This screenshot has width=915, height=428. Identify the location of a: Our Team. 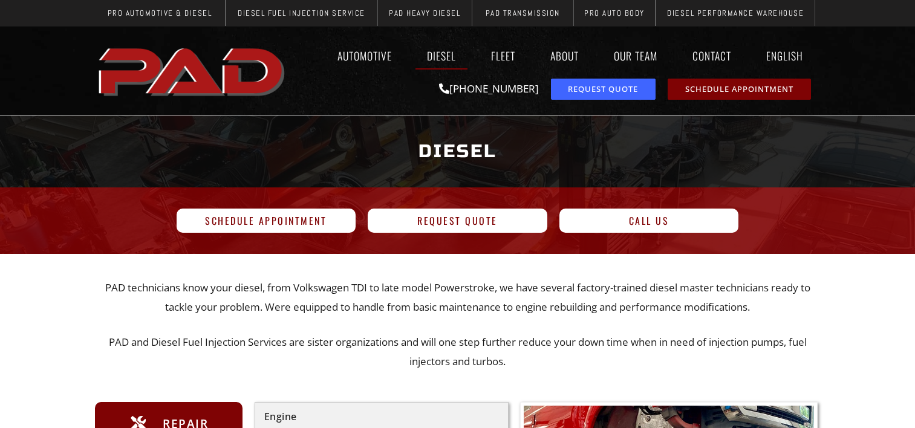
(636, 56).